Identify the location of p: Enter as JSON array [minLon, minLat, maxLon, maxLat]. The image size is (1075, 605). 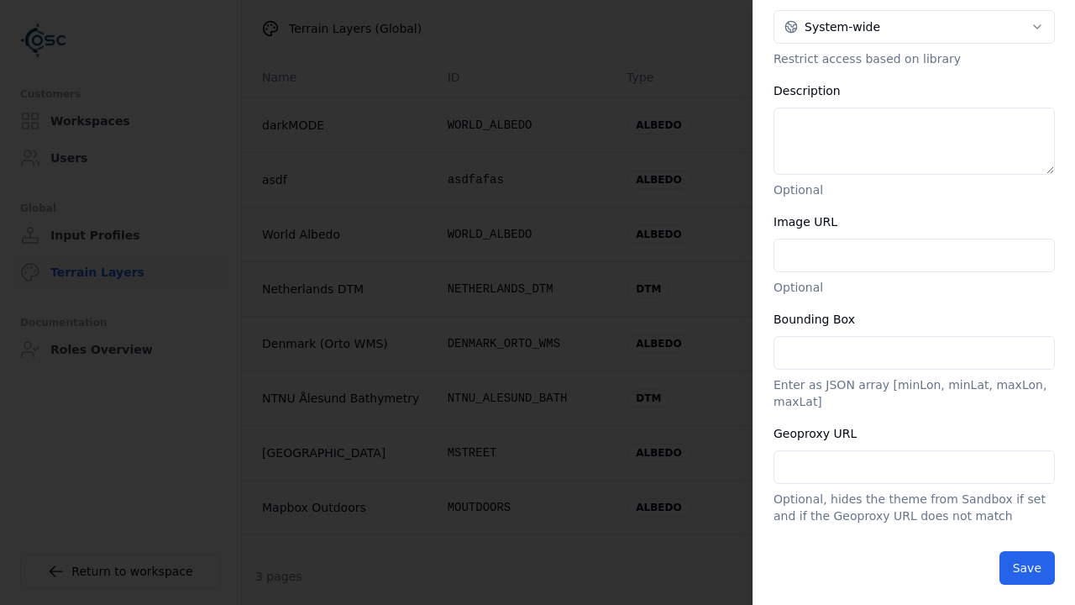
(914, 393).